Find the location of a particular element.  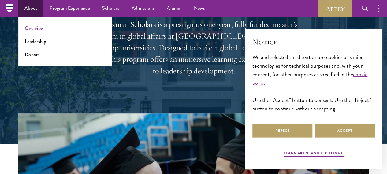

p: Schwarzman Scholars is a prestigious one-year, fully funded master’s program in global affairs at... is located at coordinates (194, 48).